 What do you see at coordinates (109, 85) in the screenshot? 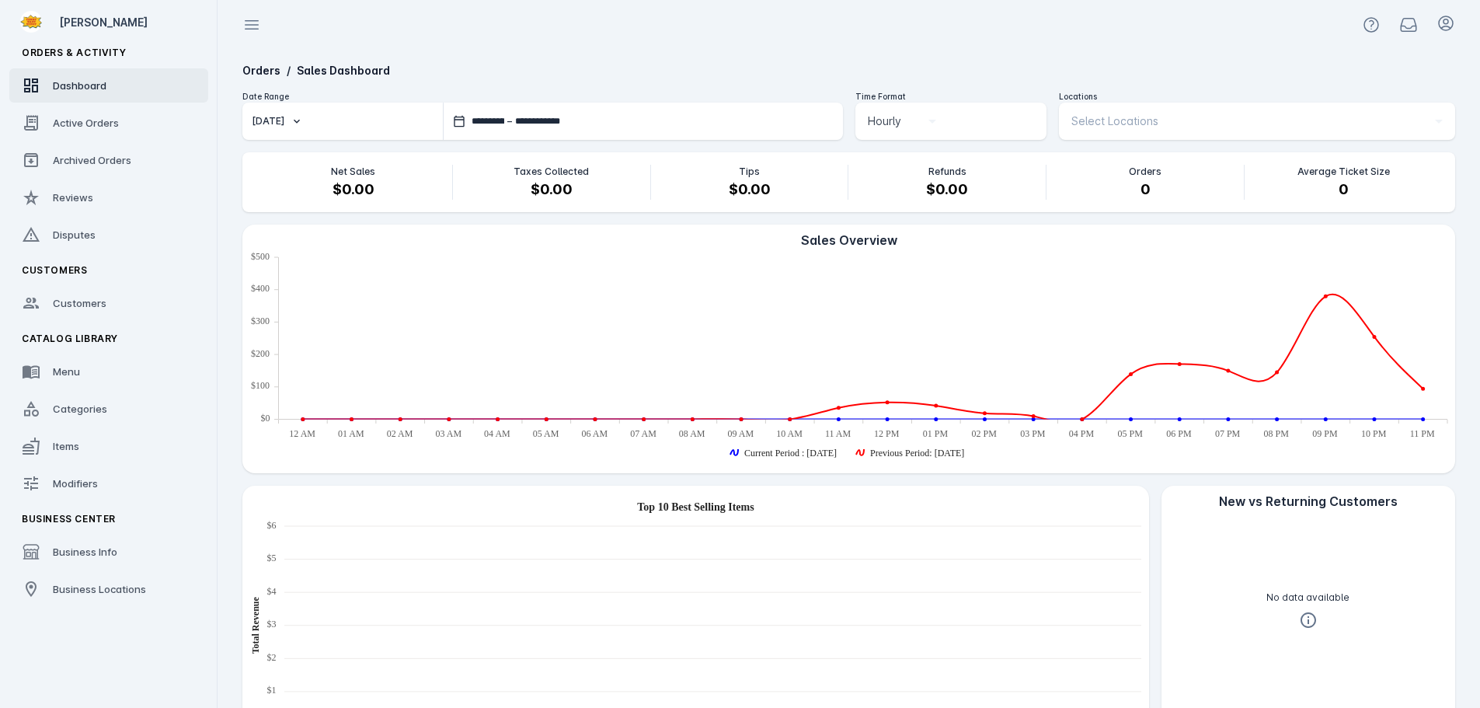
I see `a: Dashboard` at bounding box center [109, 85].